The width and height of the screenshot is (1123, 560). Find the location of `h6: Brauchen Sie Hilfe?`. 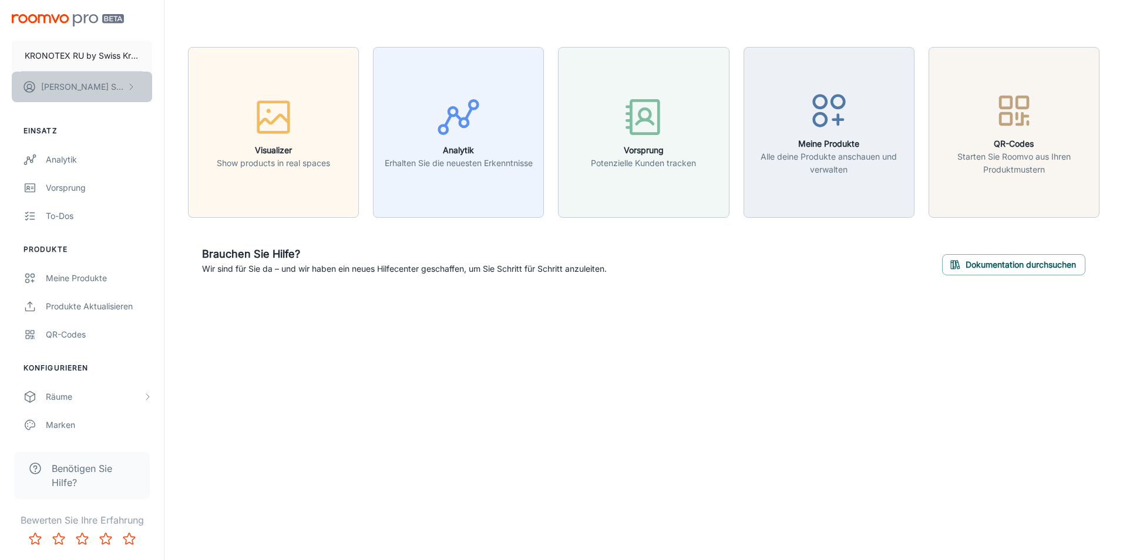

h6: Brauchen Sie Hilfe? is located at coordinates (404, 254).